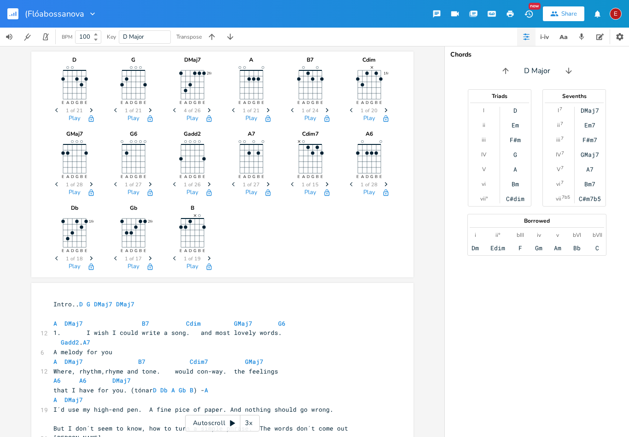  What do you see at coordinates (558, 199) in the screenshot?
I see `div: vii` at bounding box center [558, 199].